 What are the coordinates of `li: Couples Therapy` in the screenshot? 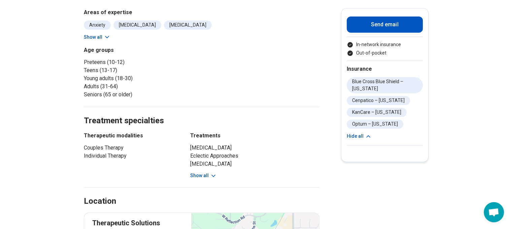 It's located at (131, 148).